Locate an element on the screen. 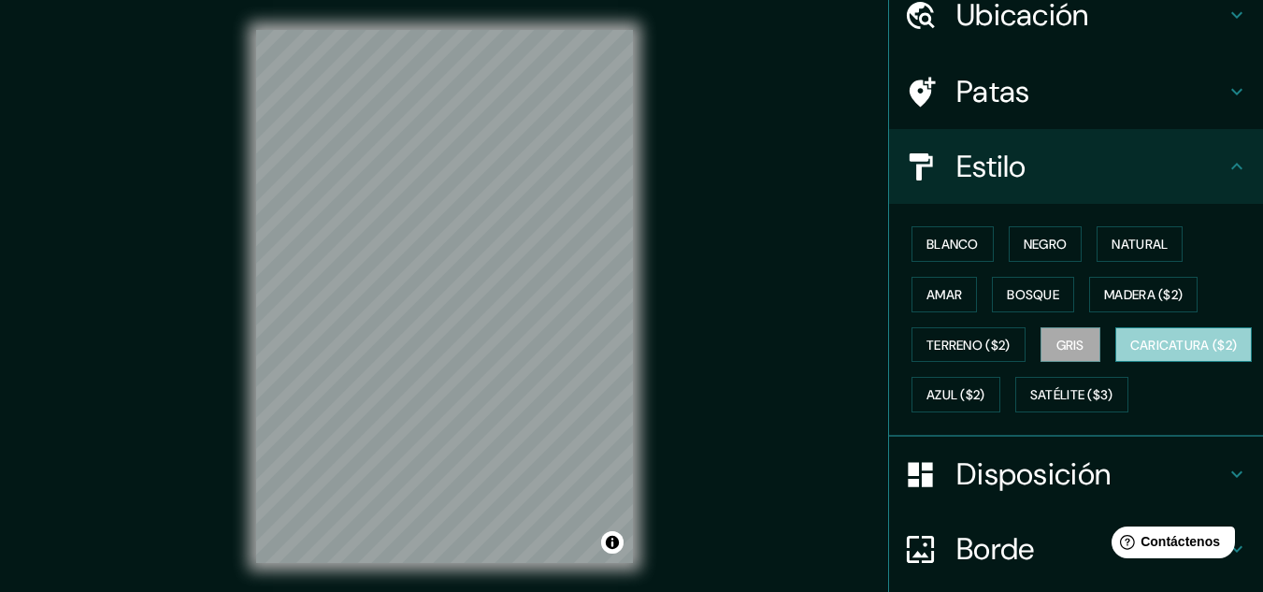 This screenshot has height=592, width=1263. font: Amar is located at coordinates (944, 294).